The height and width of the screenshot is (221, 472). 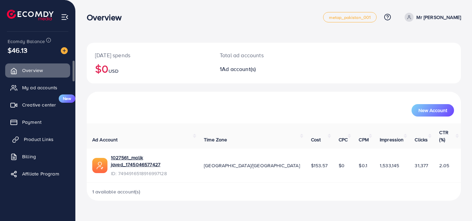 I want to click on a: logo, so click(x=30, y=15).